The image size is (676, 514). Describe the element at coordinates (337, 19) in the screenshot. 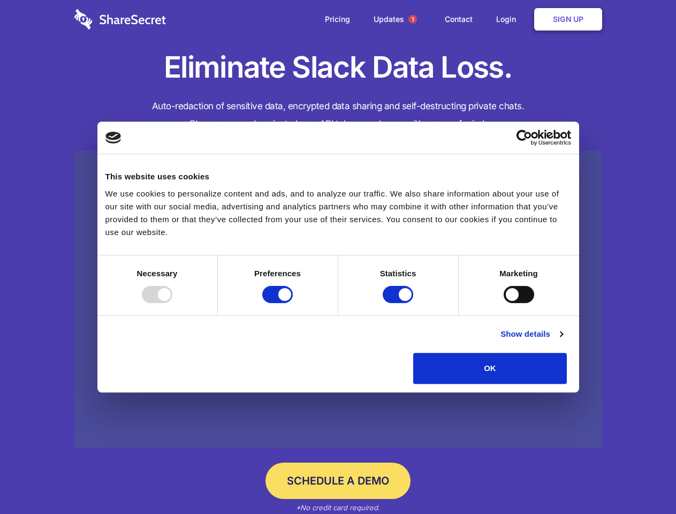

I see `a: Pricing` at that location.